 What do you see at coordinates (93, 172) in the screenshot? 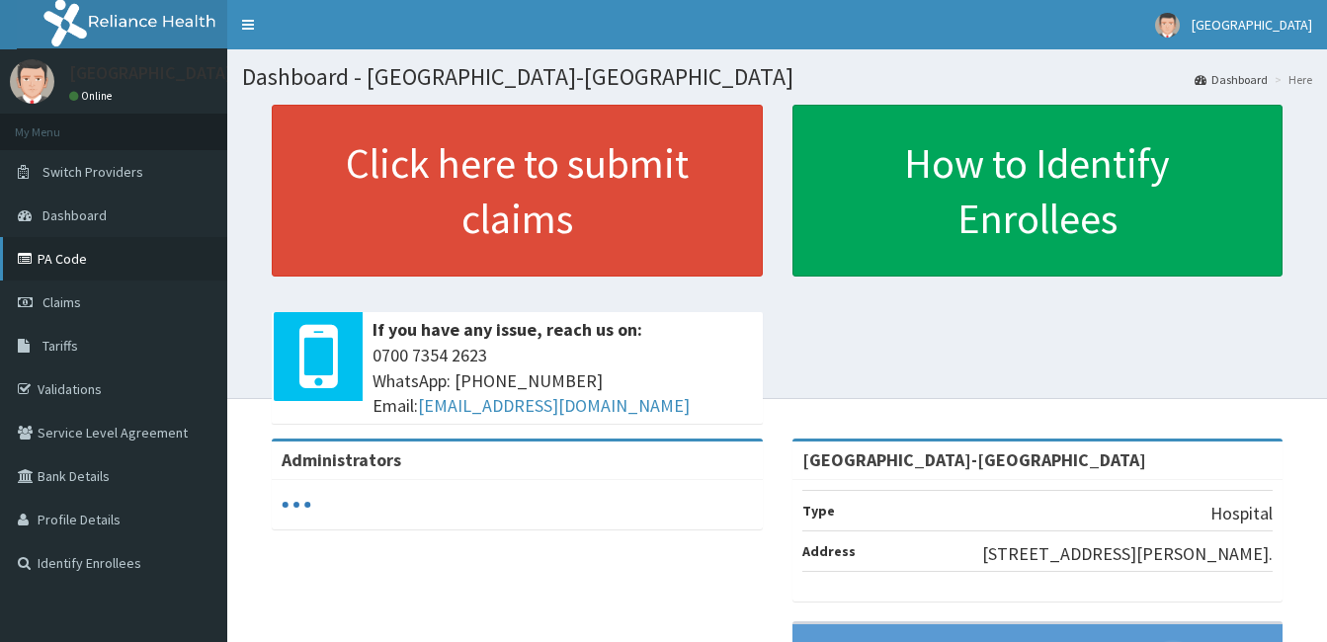
I see `span: Switch Providers` at bounding box center [93, 172].